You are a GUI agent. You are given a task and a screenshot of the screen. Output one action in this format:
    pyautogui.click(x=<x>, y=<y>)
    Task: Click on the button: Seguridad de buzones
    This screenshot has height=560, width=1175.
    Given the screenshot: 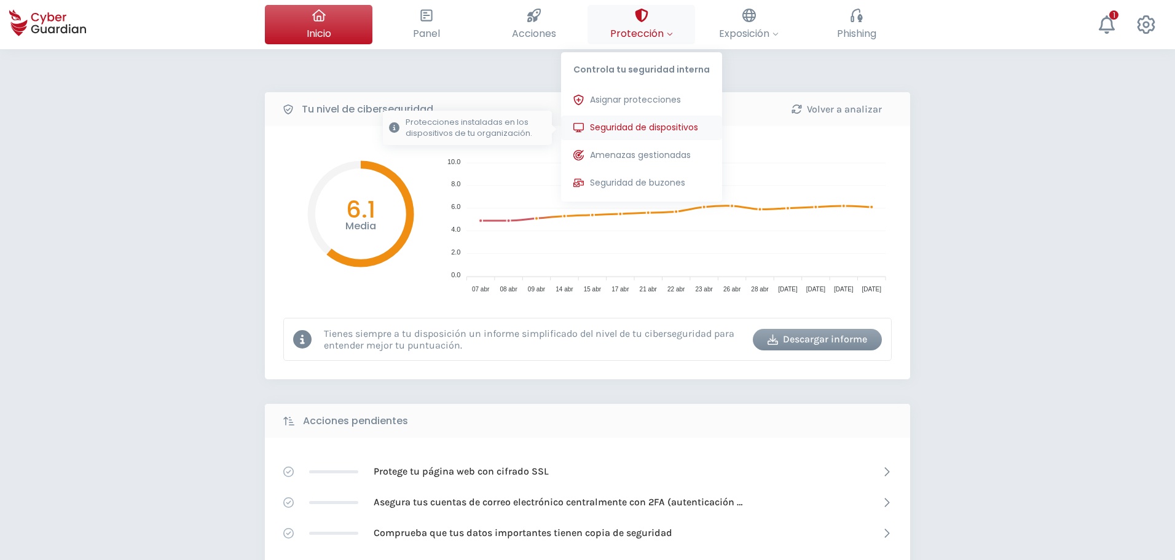 What is the action you would take?
    pyautogui.click(x=642, y=183)
    